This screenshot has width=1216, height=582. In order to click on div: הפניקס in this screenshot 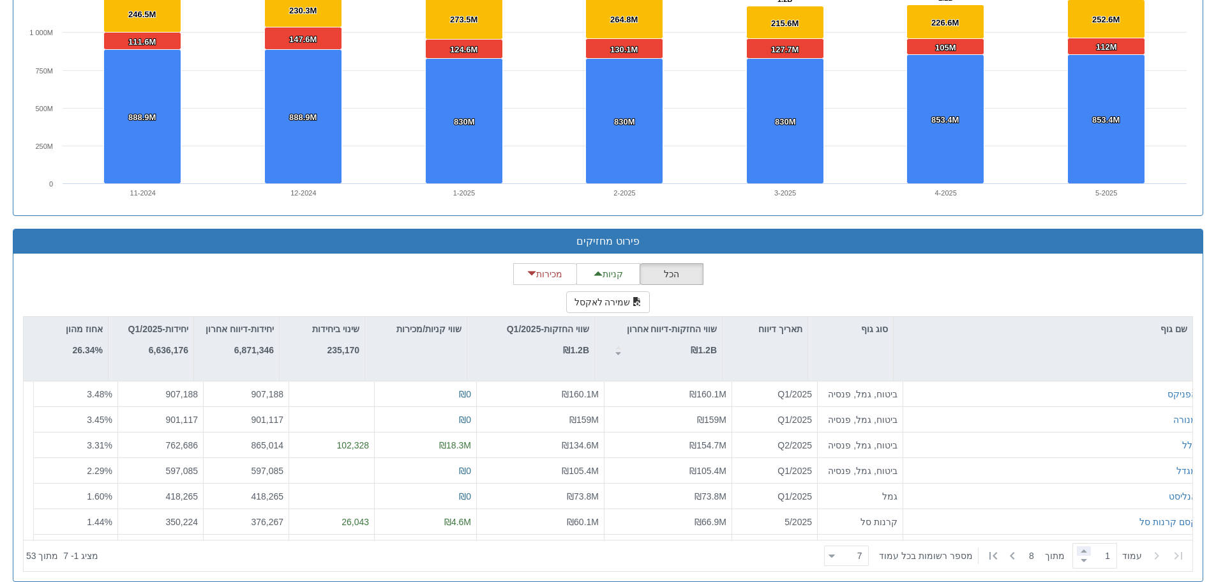, I will do `click(1183, 394)`.